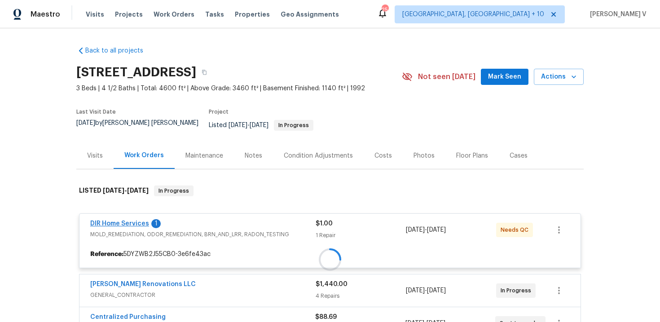  Describe the element at coordinates (383, 156) in the screenshot. I see `div: Costs` at that location.